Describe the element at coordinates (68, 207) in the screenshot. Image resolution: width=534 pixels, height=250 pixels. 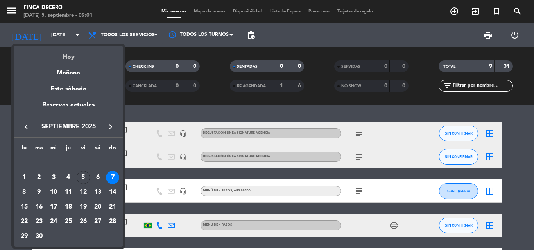
I see `td: 18 de septiembre de 2025` at that location.